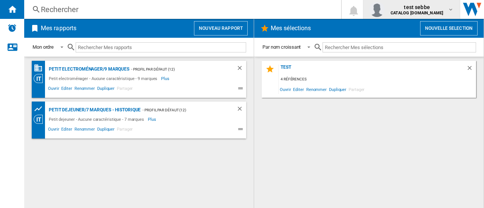 The height and width of the screenshot is (208, 484). What do you see at coordinates (449, 28) in the screenshot?
I see `button: Nouvelle selection` at bounding box center [449, 28].